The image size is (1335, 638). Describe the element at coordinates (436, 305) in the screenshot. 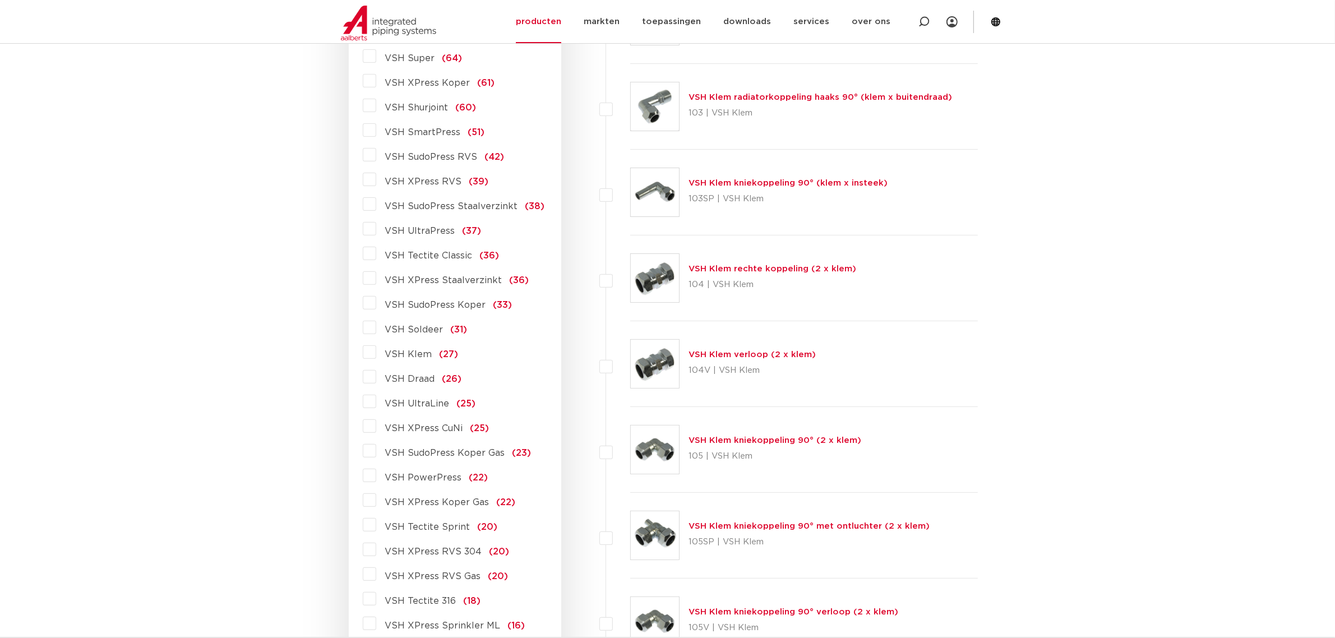

I see `span: VSH SudoPress Koper` at that location.